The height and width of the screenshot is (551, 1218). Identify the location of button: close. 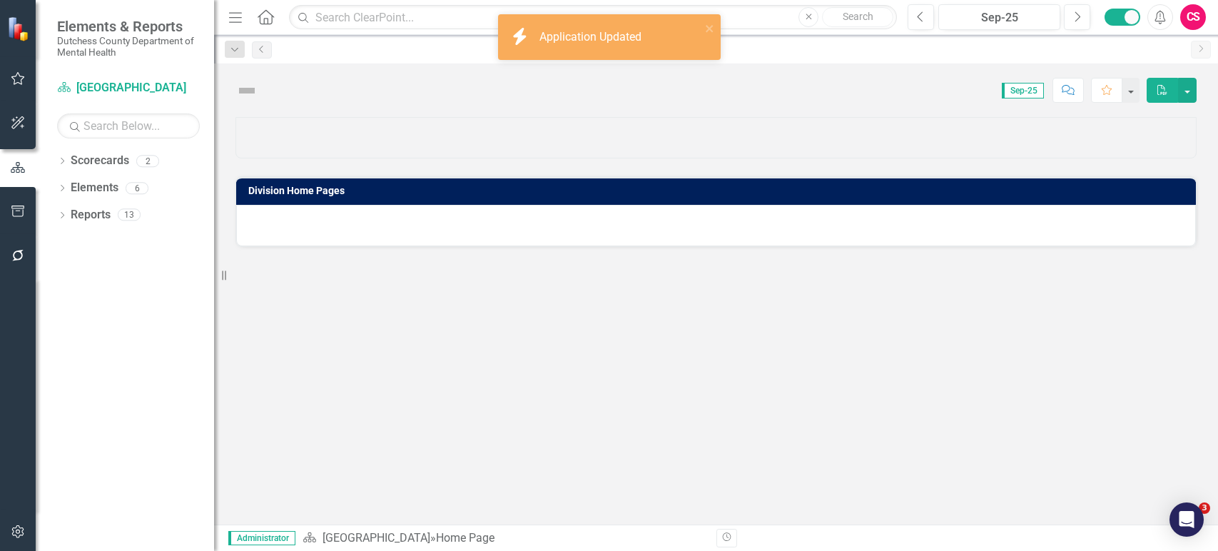
(710, 28).